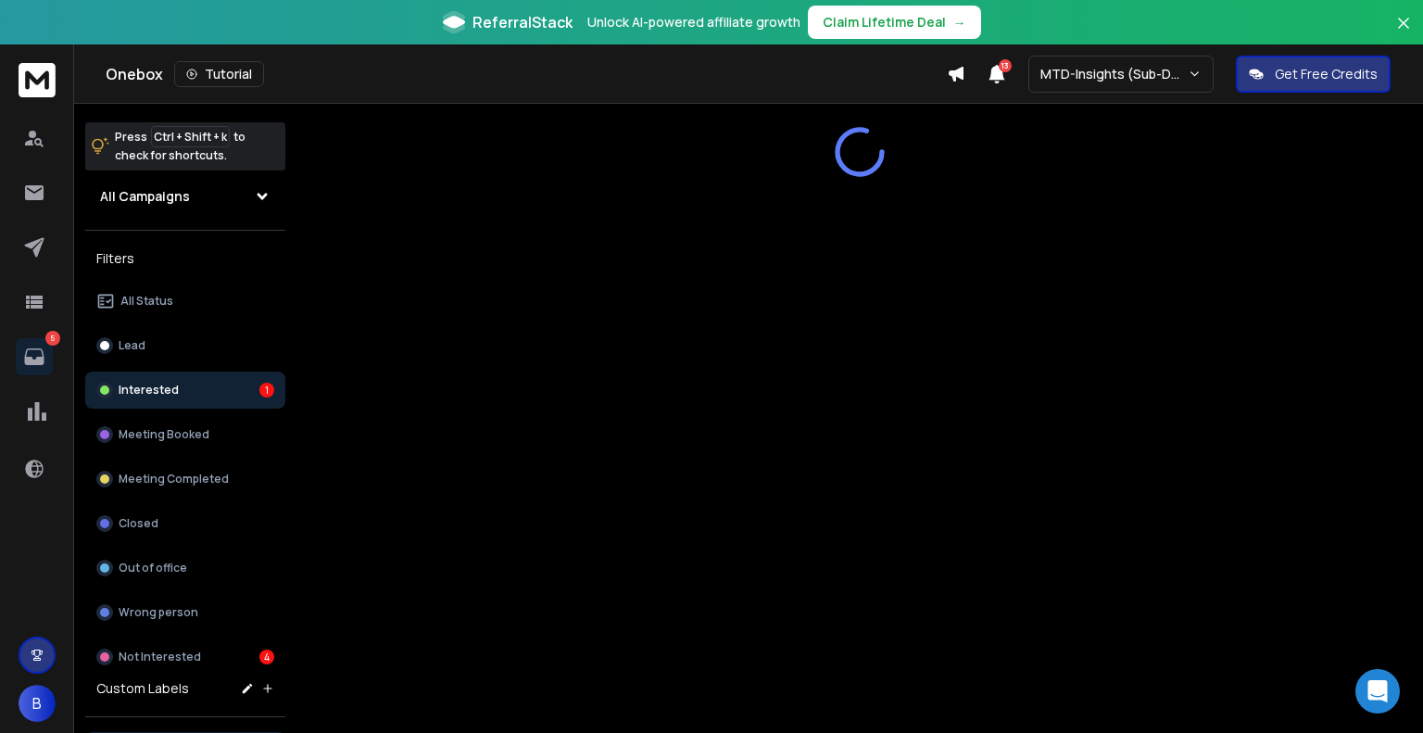  What do you see at coordinates (185, 346) in the screenshot?
I see `button: Lead` at bounding box center [185, 346].